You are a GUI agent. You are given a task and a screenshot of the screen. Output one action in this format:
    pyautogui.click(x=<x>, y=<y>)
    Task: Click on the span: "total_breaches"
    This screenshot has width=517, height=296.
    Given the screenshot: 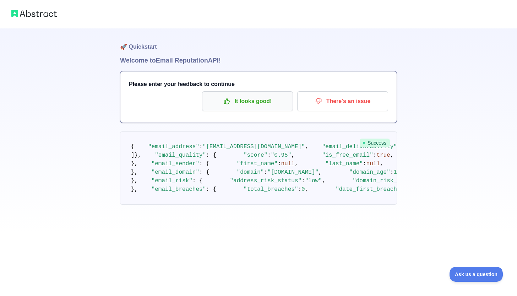 What is the action you would take?
    pyautogui.click(x=271, y=189)
    